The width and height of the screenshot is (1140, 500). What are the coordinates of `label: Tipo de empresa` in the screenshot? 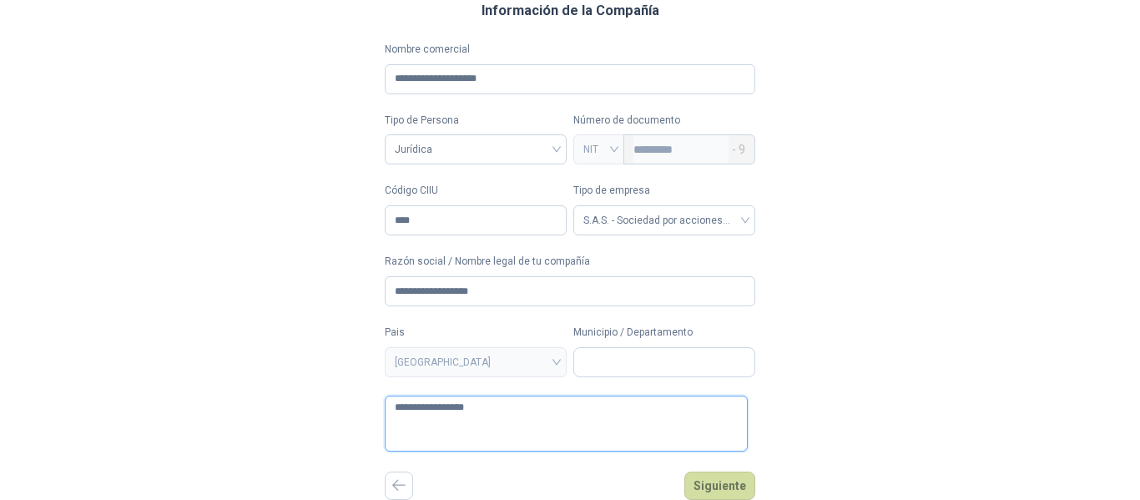 It's located at (664, 190).